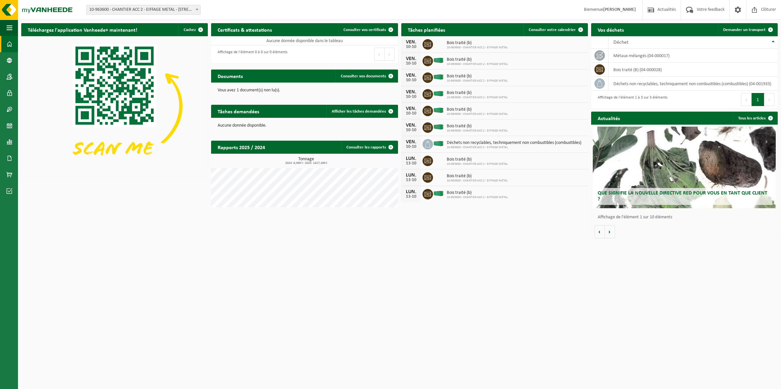 The image size is (781, 389). What do you see at coordinates (245, 29) in the screenshot?
I see `h2: Certificats & attestations` at bounding box center [245, 29].